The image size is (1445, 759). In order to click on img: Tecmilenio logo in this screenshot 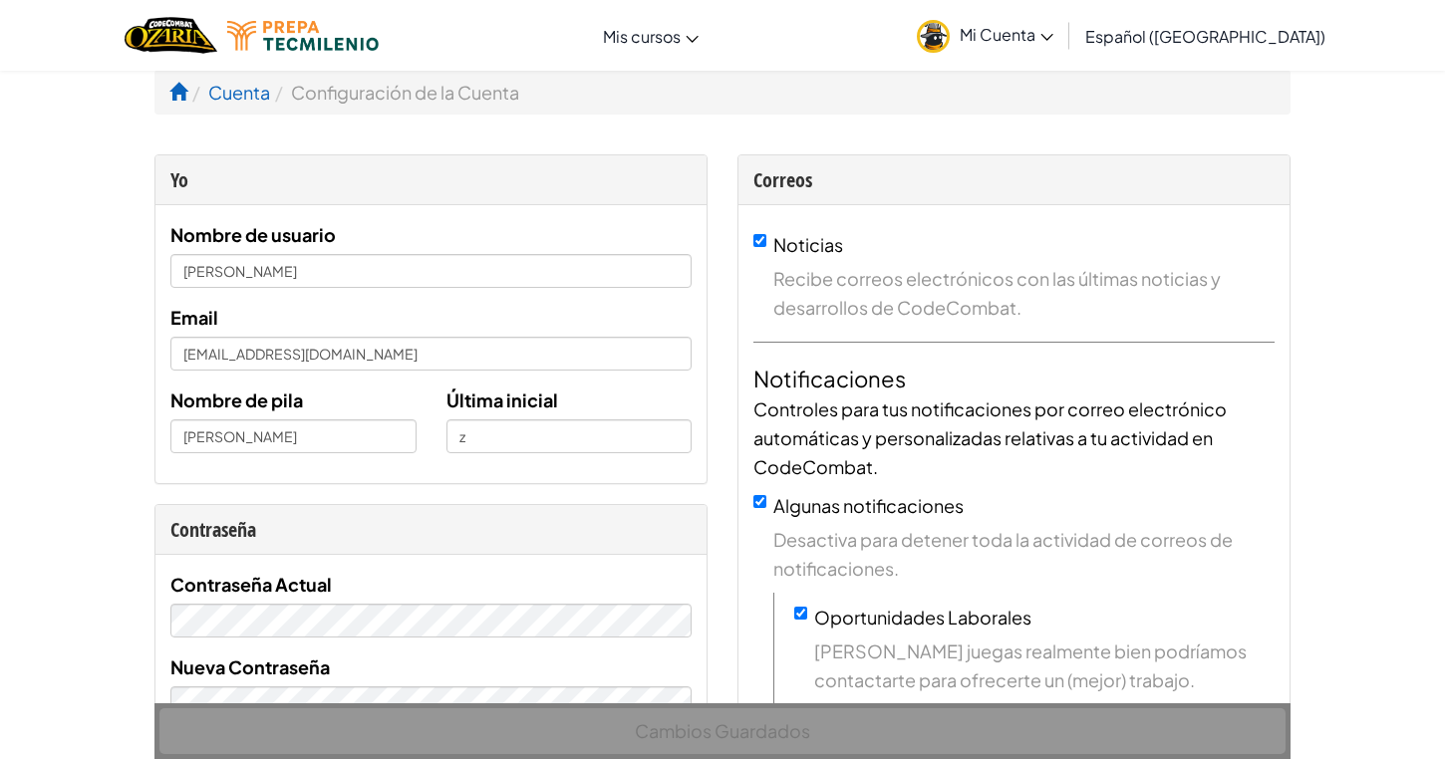, I will do `click(303, 36)`.